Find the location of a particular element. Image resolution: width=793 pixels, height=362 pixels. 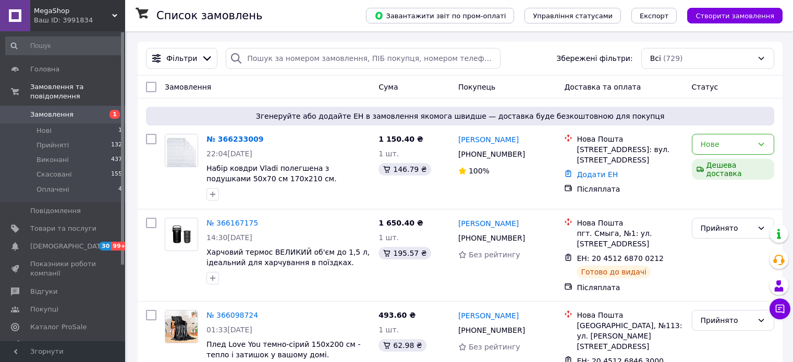

span: Прийняті is located at coordinates (53, 145).